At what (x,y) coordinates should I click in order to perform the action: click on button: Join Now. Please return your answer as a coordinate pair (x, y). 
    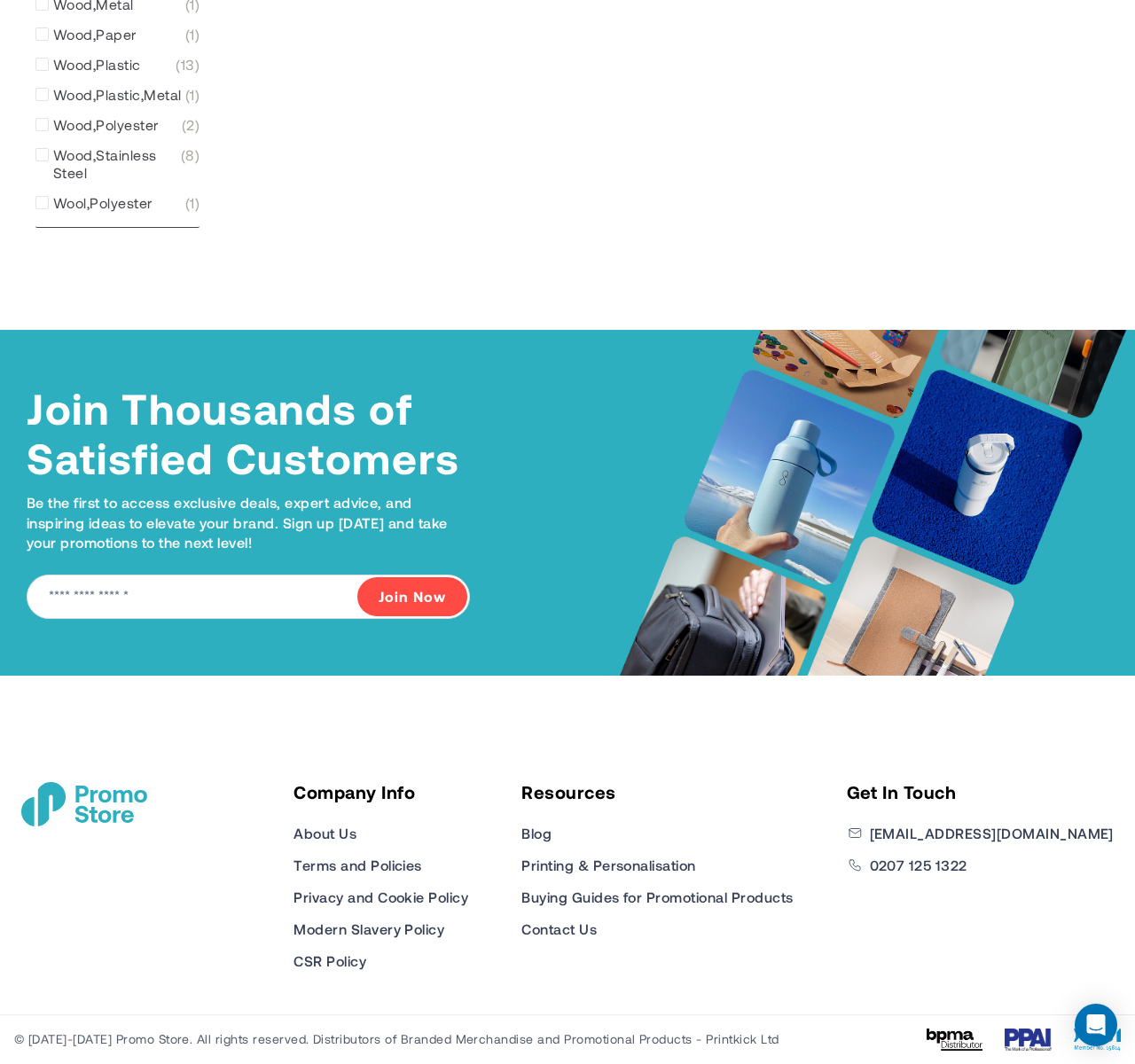
    Looking at the image, I should click on (412, 597).